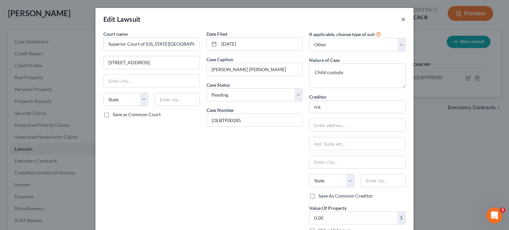 Image resolution: width=509 pixels, height=230 pixels. I want to click on label: Value Of Property, so click(327, 208).